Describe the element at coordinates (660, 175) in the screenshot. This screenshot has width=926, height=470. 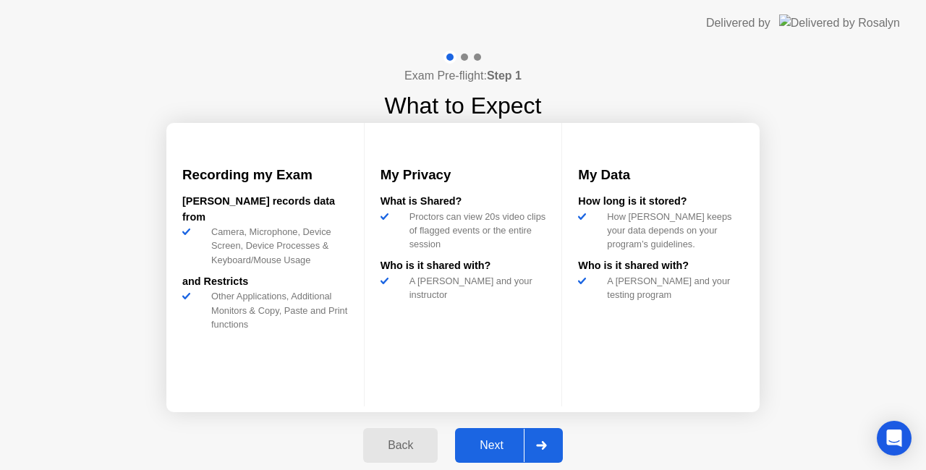
I see `h3: My Data` at that location.